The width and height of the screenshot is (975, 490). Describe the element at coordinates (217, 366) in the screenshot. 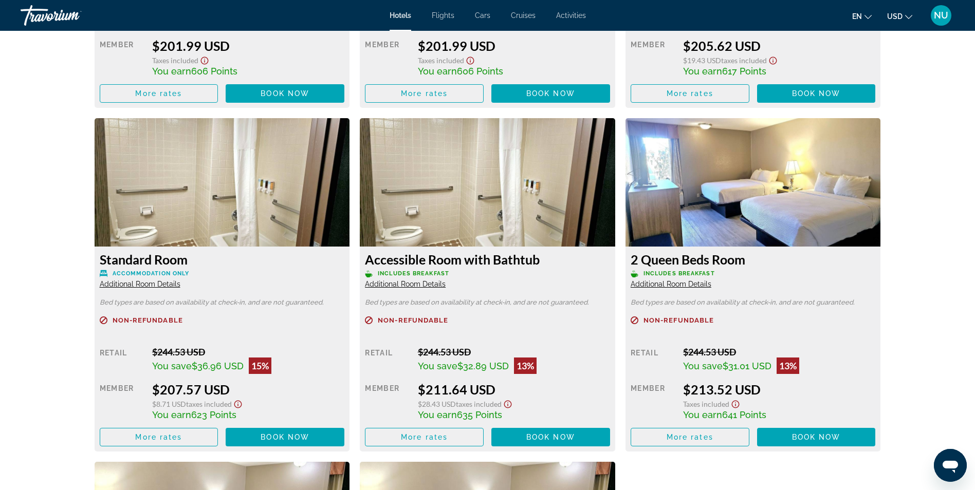

I see `span: $36.96 USD` at that location.